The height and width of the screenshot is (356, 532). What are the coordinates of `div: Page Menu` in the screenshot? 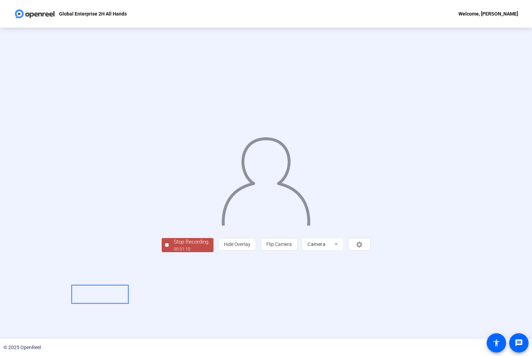 It's located at (266, 245).